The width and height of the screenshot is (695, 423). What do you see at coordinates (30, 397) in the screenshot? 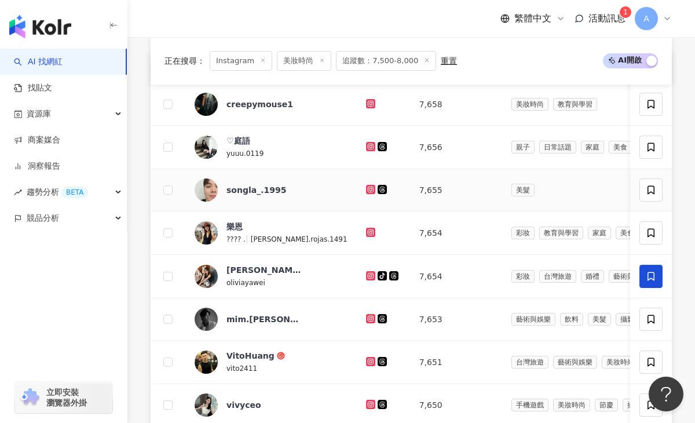
I see `img: chrome extension` at bounding box center [30, 397].